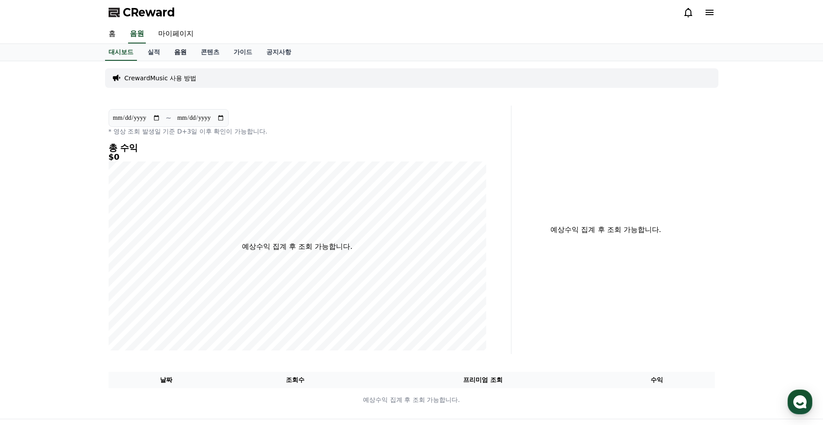 The height and width of the screenshot is (425, 823). Describe the element at coordinates (161, 78) in the screenshot. I see `a: CrewardMusic 사용 방법` at that location.